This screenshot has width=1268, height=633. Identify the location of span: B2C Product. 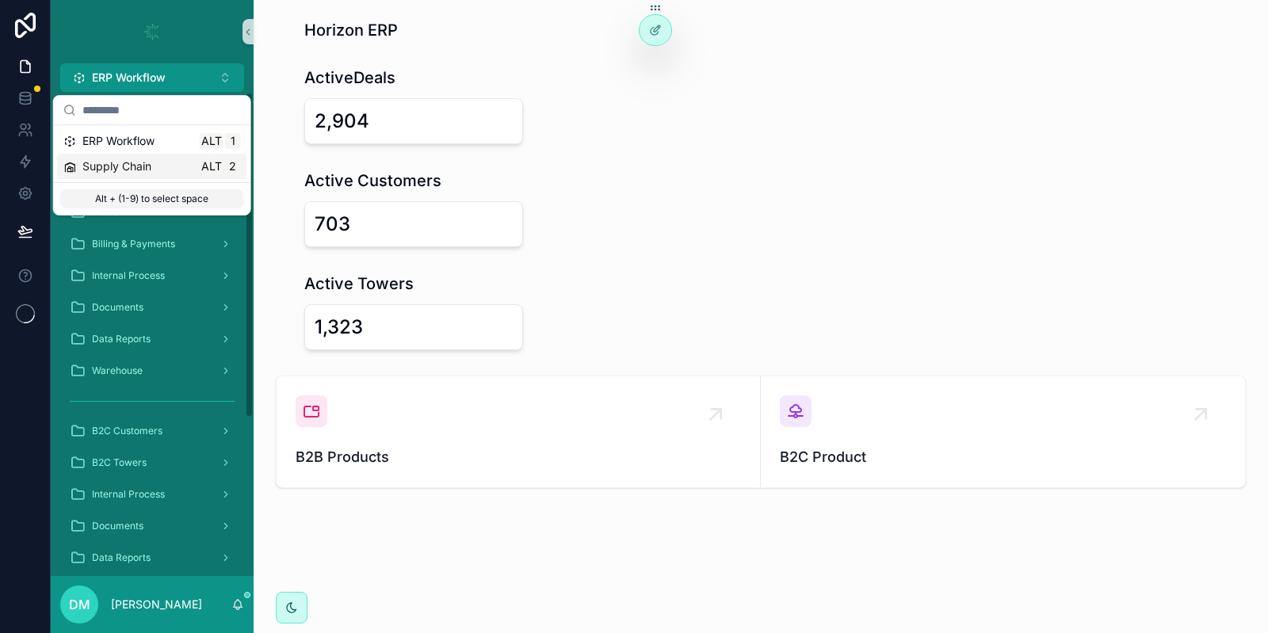
(1002, 457).